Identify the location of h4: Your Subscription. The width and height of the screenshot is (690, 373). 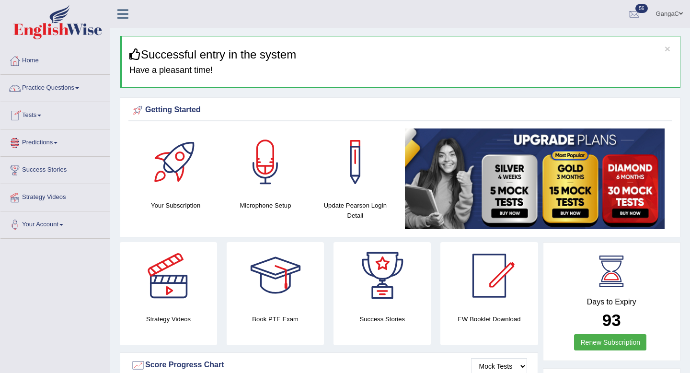
(175, 205).